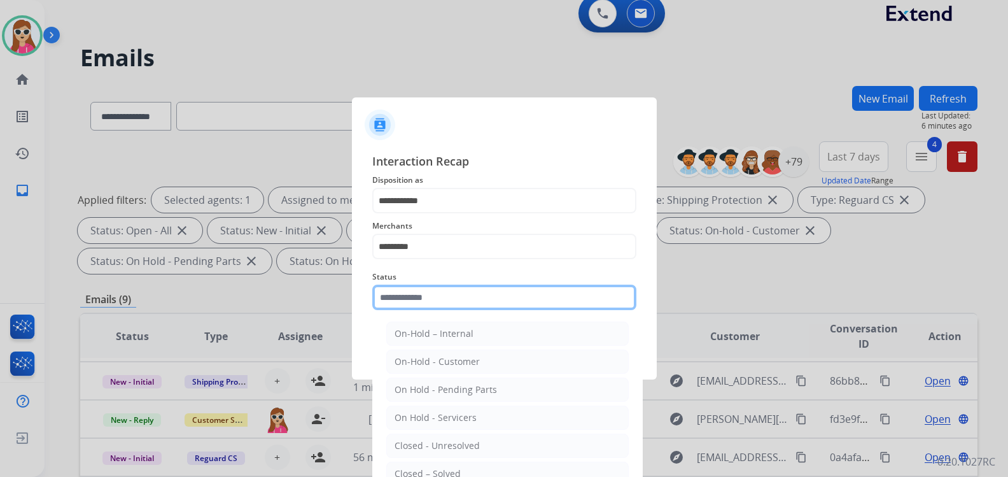 Image resolution: width=1008 pixels, height=477 pixels. Describe the element at coordinates (435, 418) in the screenshot. I see `div: On Hold - Servicers` at that location.